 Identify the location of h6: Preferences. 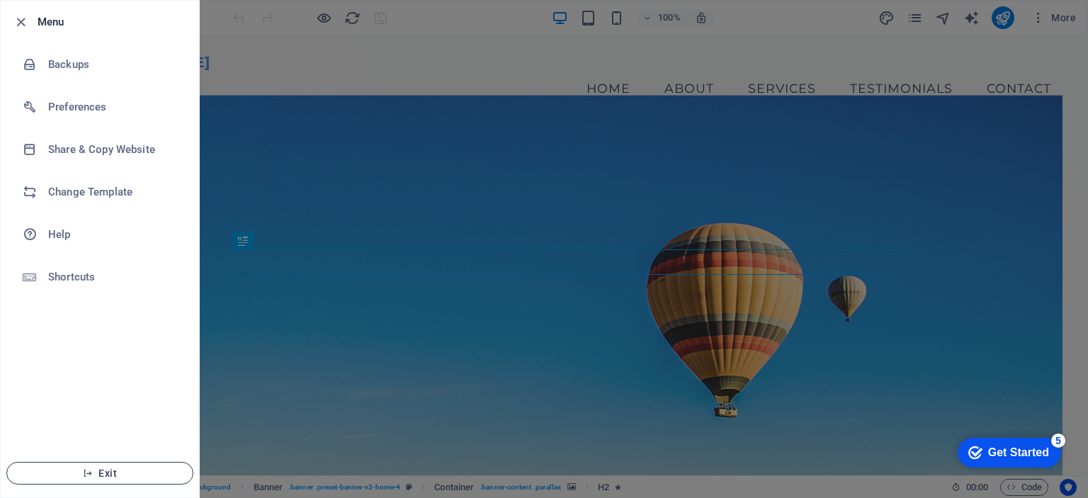
(113, 107).